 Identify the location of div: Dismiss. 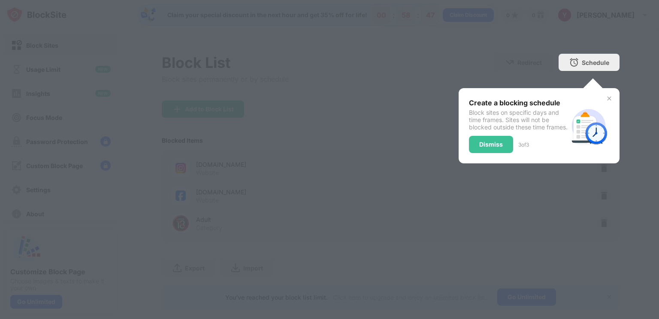
(491, 144).